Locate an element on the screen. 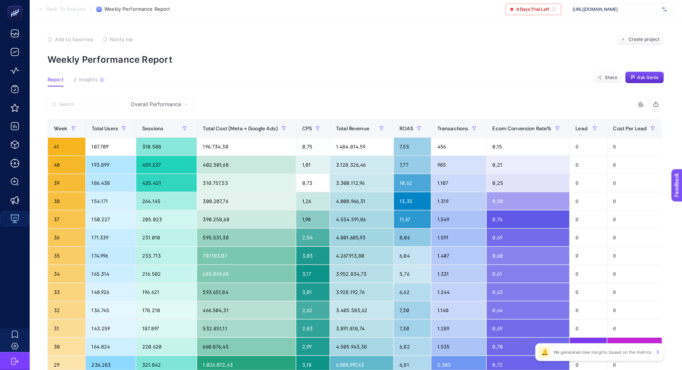 The width and height of the screenshot is (682, 370). div: 435.421 is located at coordinates (166, 183).